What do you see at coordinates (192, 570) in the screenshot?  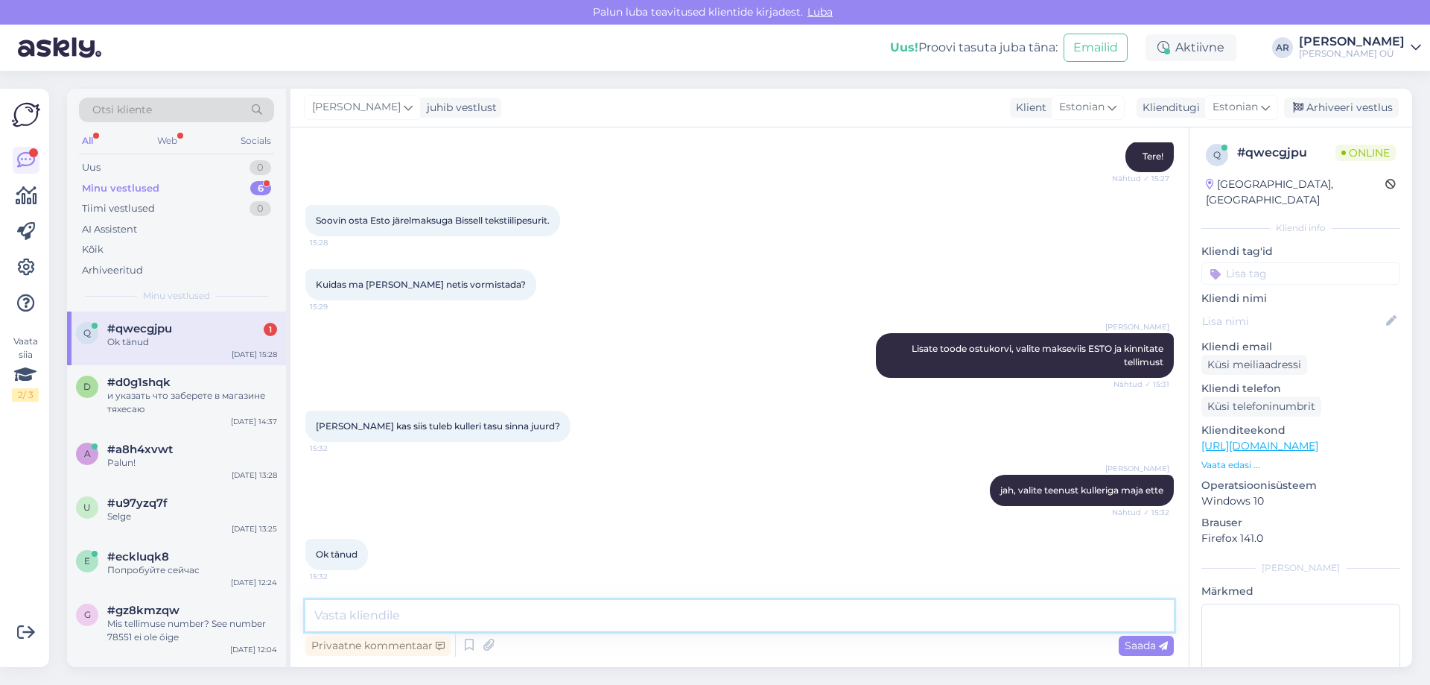 I see `div: Попробуйте сейчас` at bounding box center [192, 570].